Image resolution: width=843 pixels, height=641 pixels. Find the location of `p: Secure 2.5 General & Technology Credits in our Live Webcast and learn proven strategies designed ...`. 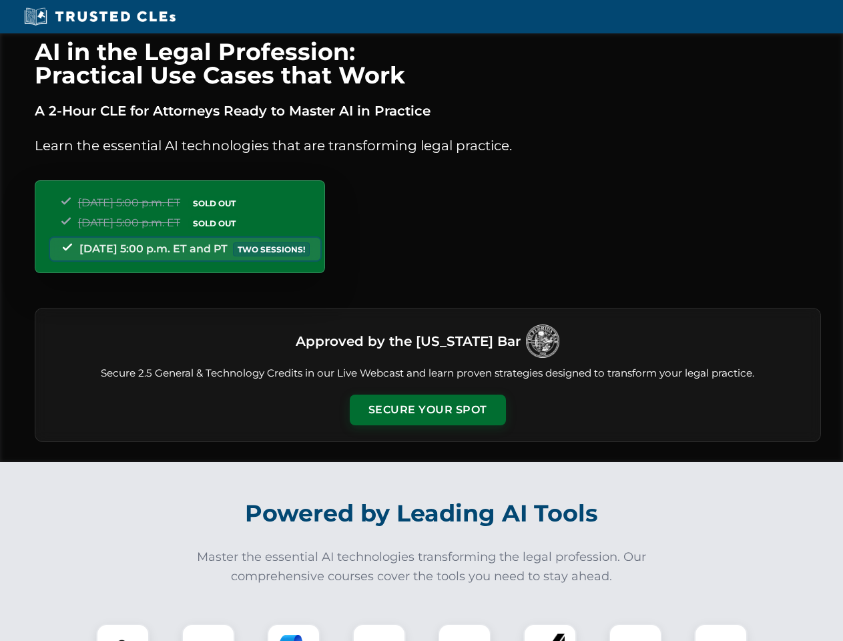

p: Secure 2.5 General & Technology Credits in our Live Webcast and learn proven strategies designed ... is located at coordinates (428, 373).